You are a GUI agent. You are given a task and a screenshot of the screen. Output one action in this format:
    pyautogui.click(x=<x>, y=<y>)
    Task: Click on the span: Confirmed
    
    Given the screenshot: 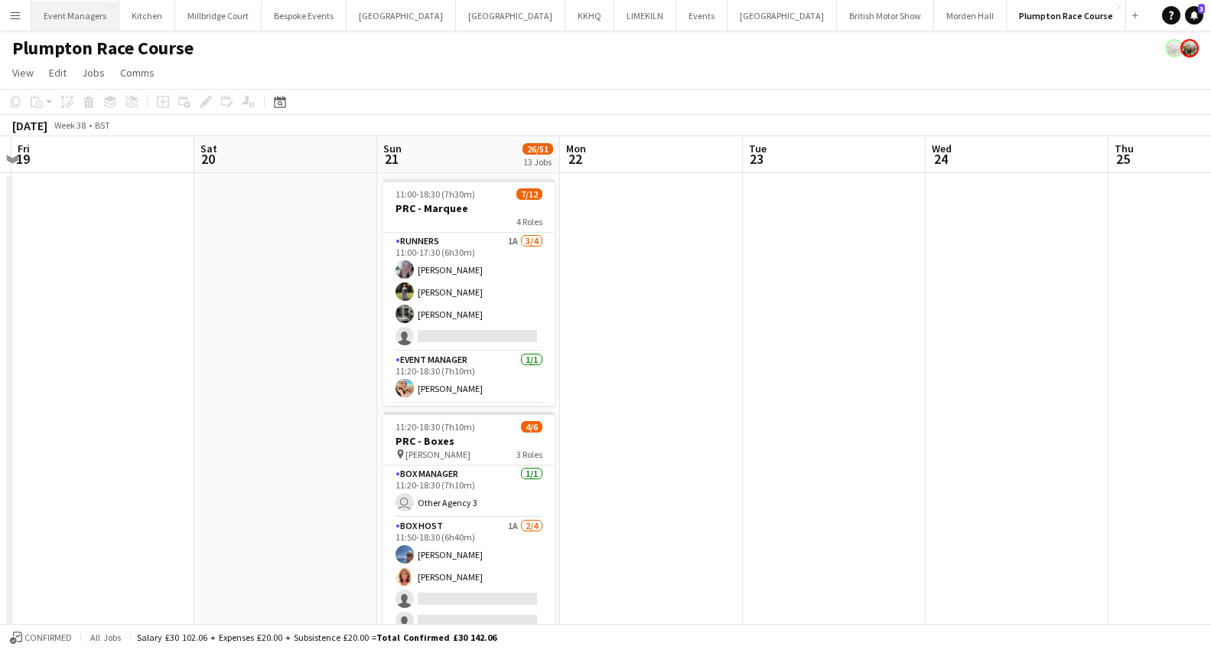 What is the action you would take?
    pyautogui.click(x=48, y=637)
    